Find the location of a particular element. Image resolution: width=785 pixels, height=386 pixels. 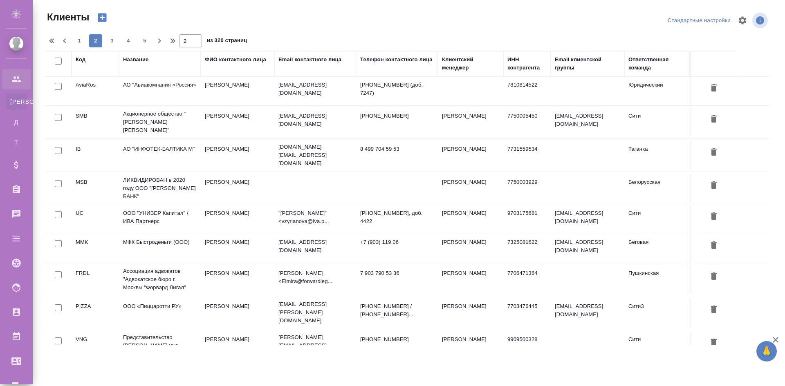

div: split button is located at coordinates (699, 20).